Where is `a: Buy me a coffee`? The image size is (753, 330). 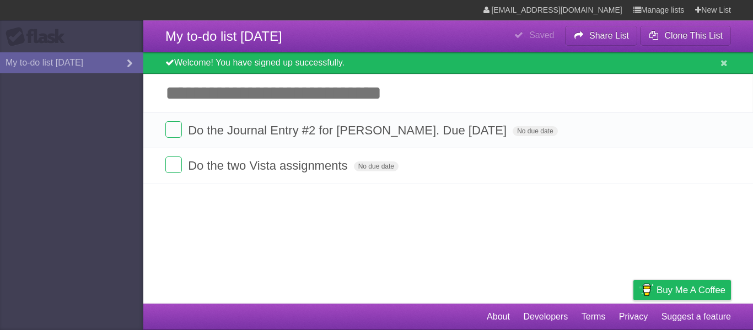
a: Buy me a coffee is located at coordinates (682, 290).